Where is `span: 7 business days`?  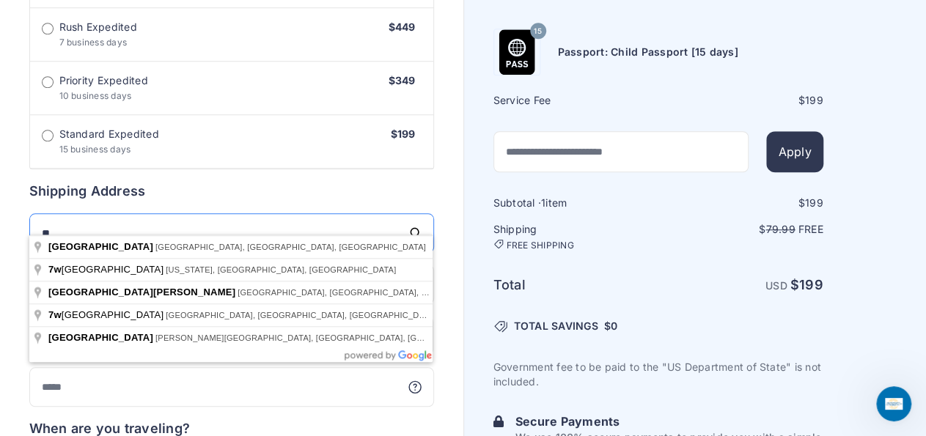
span: 7 business days is located at coordinates (93, 42).